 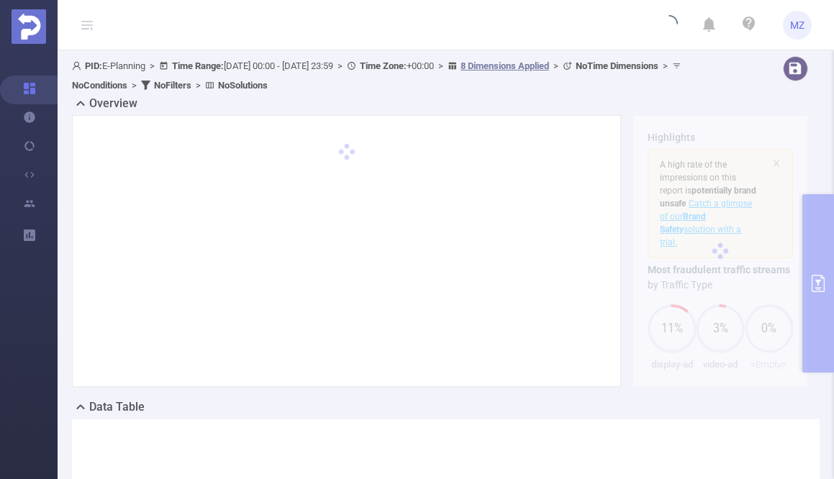 I want to click on b: No Conditions, so click(x=99, y=85).